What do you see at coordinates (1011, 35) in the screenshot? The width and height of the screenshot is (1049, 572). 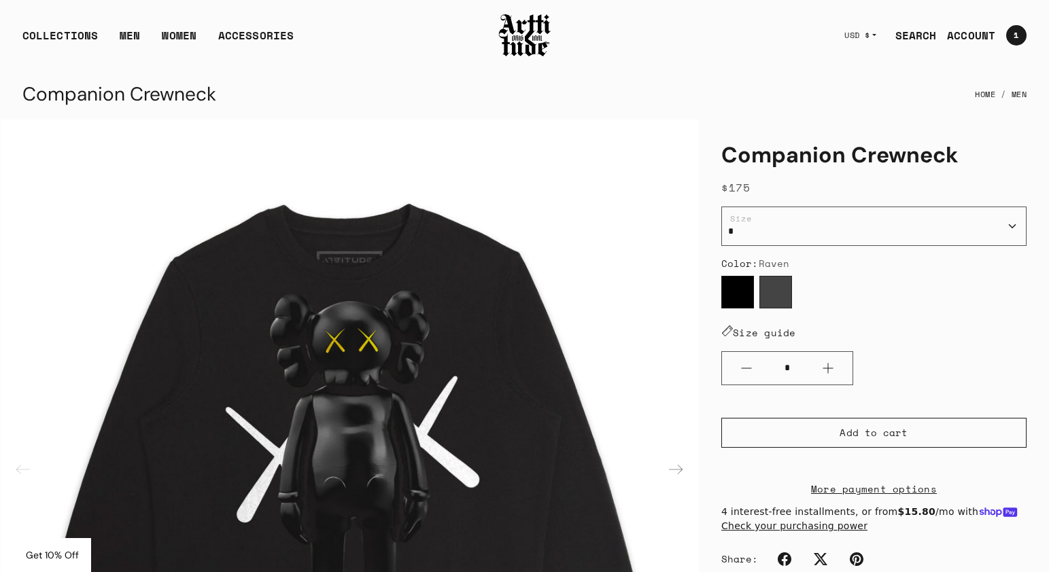 I see `a: Open cart` at bounding box center [1011, 35].